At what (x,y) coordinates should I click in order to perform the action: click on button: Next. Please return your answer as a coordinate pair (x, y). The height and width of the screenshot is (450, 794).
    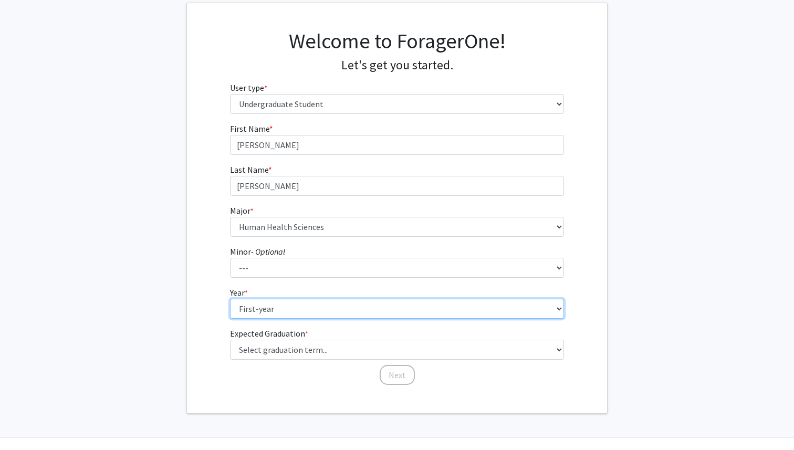
    Looking at the image, I should click on (397, 375).